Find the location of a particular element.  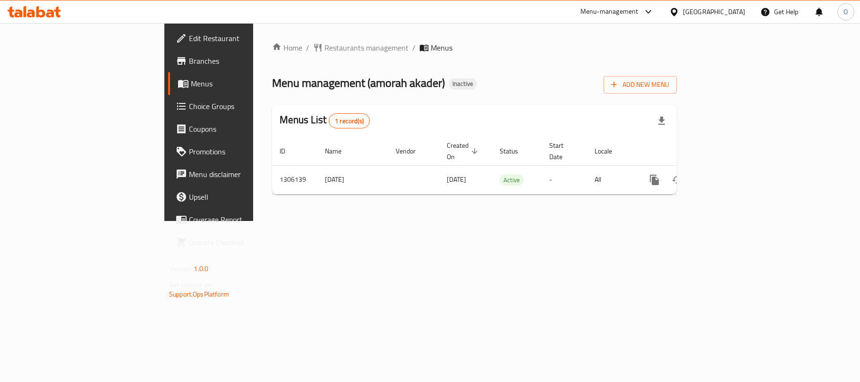

a: Edit Restaurant is located at coordinates (238, 38).